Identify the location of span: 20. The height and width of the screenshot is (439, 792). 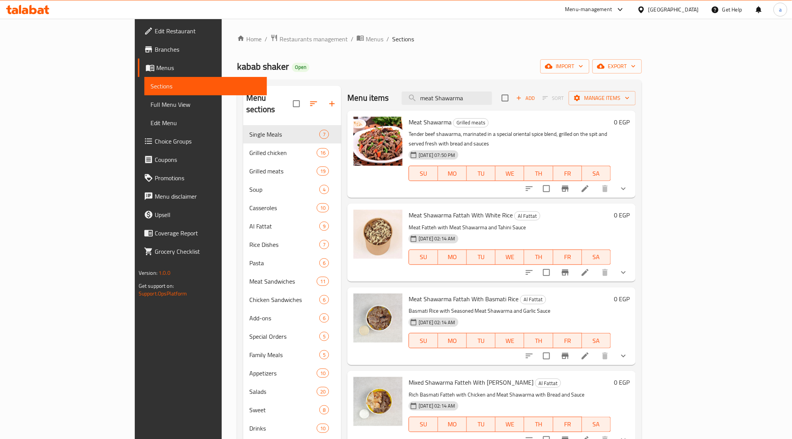
(323, 392).